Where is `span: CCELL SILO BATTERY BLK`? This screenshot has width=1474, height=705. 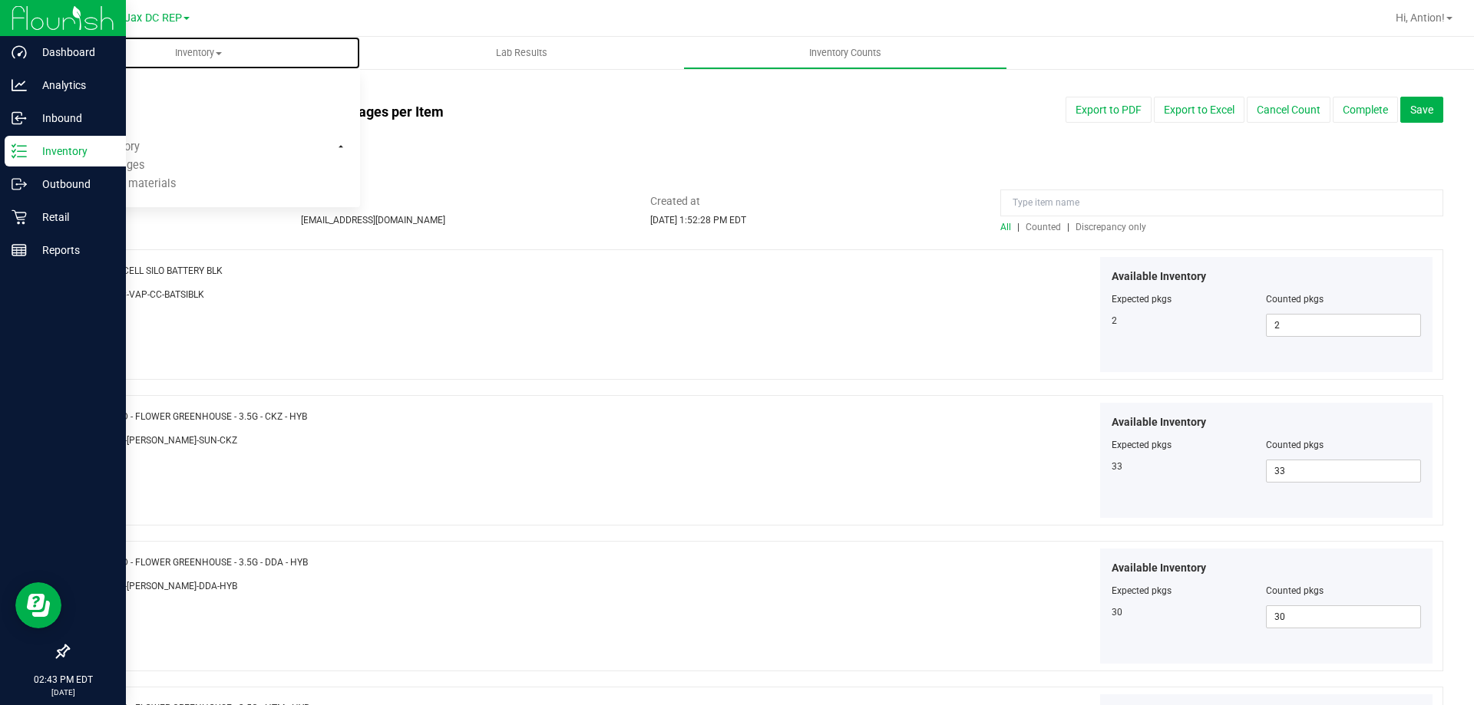 span: CCELL SILO BATTERY BLK is located at coordinates (170, 271).